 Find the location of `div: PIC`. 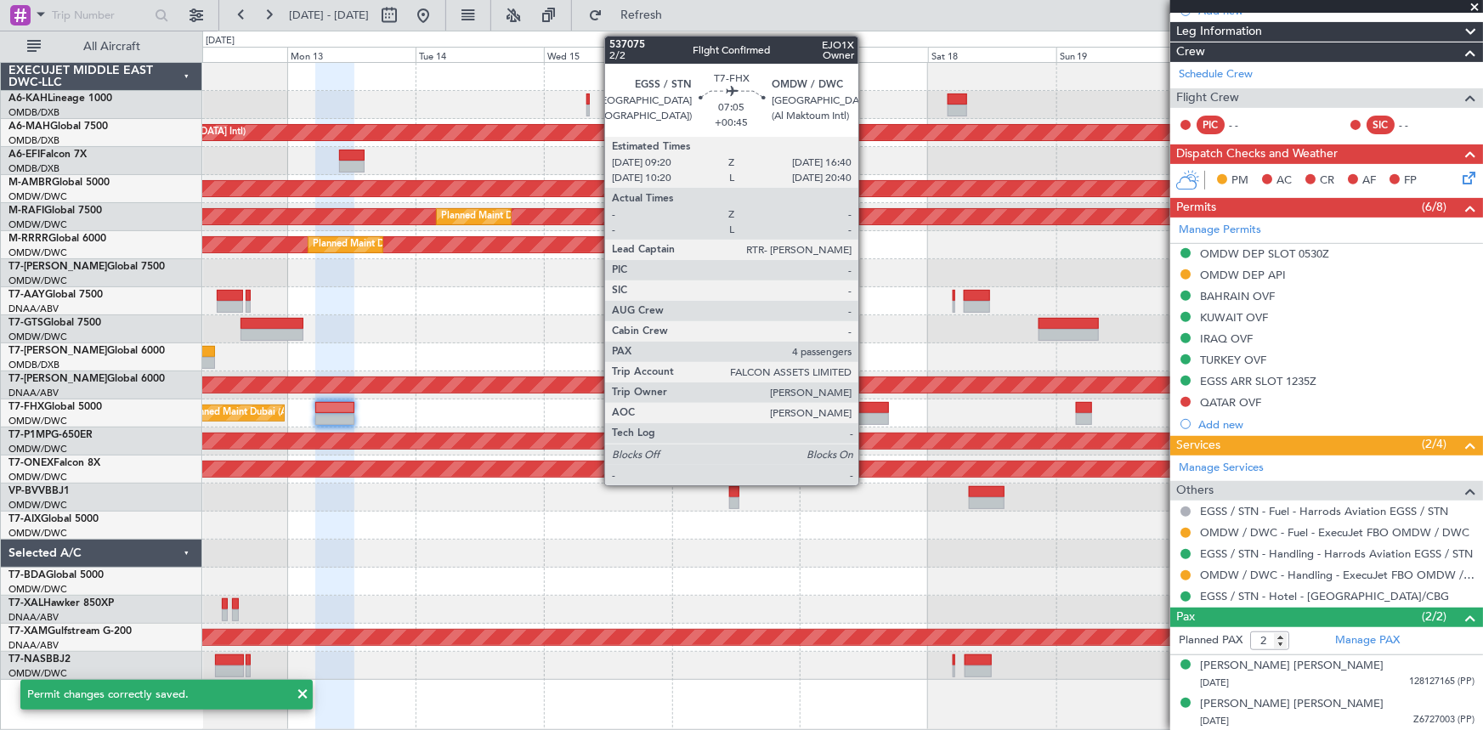

div: PIC is located at coordinates (1210, 125).